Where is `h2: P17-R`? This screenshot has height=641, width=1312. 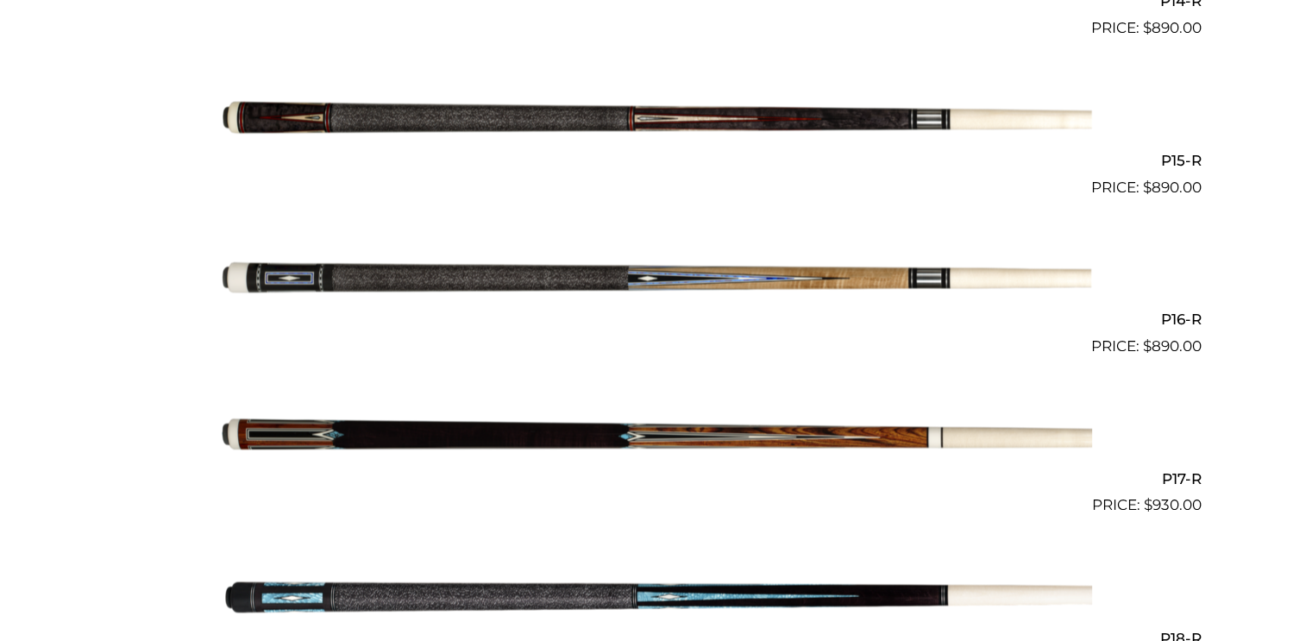 h2: P17-R is located at coordinates (656, 478).